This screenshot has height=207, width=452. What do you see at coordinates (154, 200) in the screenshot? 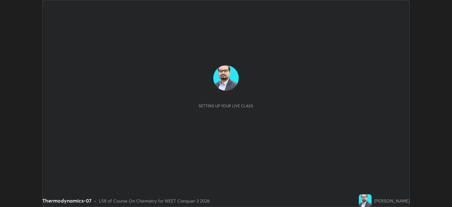
I see `div: L58 of Course On Chemistry for NEET Conquer 3 2026` at bounding box center [154, 200].